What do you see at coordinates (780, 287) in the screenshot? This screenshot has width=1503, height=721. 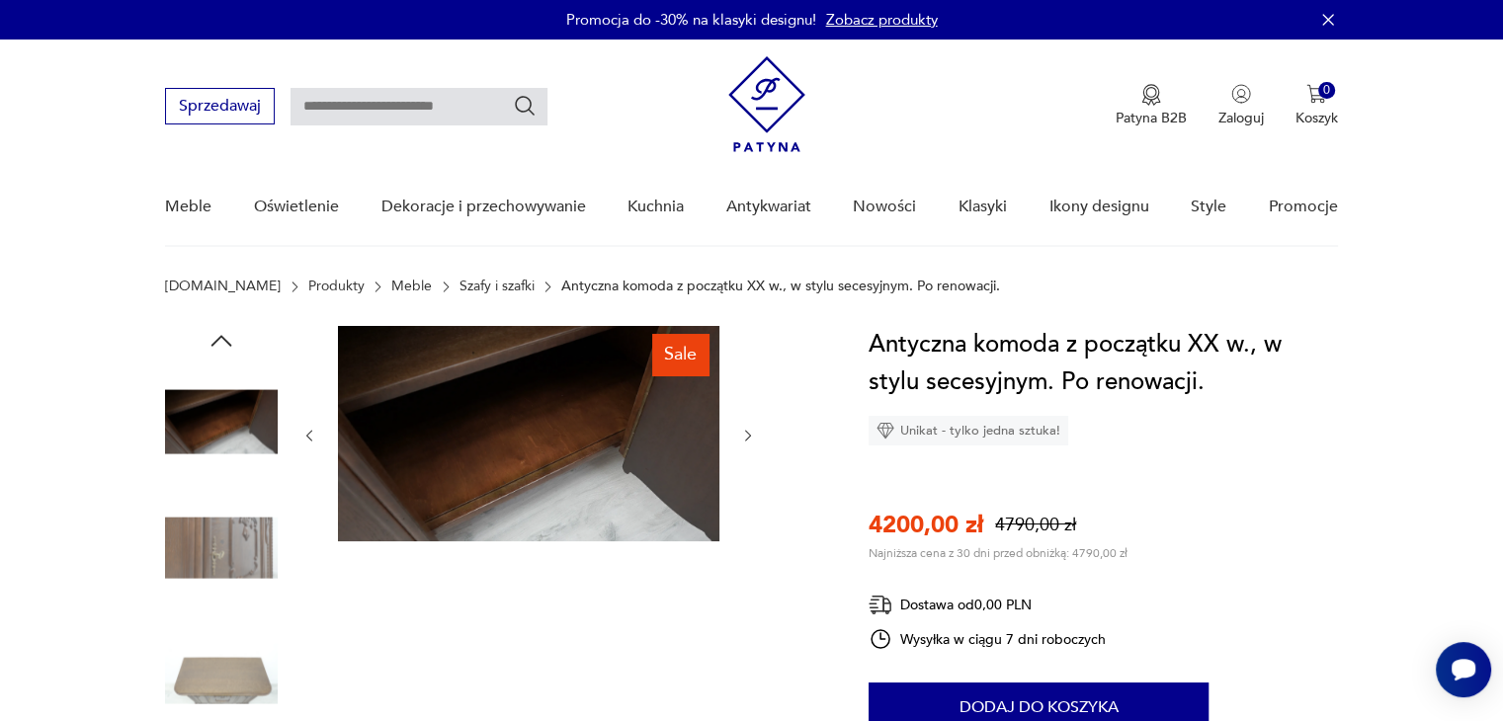 I see `p: Antyczna komoda z początku XX w., w stylu secesyjnym. Po renowacji.` at bounding box center [780, 287].